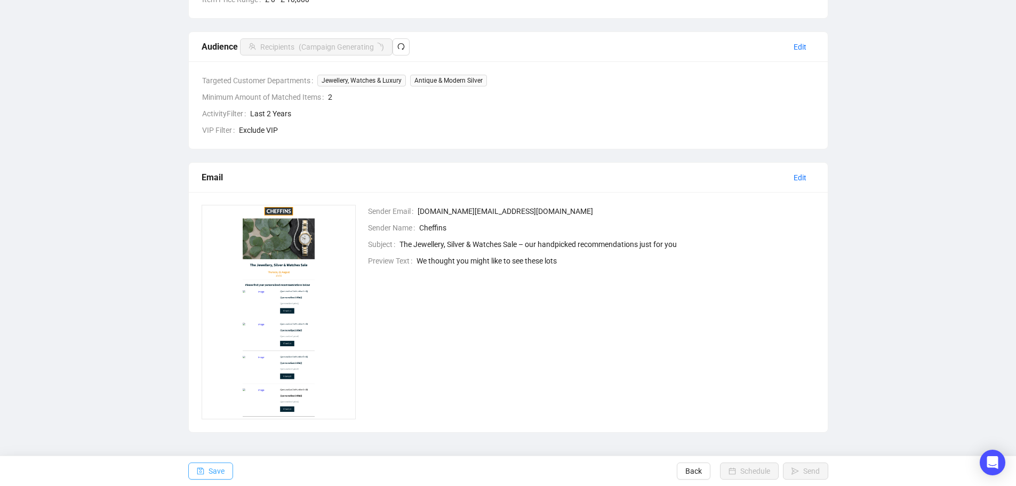 The image size is (1016, 486). What do you see at coordinates (571, 97) in the screenshot?
I see `span: 2` at bounding box center [571, 97].